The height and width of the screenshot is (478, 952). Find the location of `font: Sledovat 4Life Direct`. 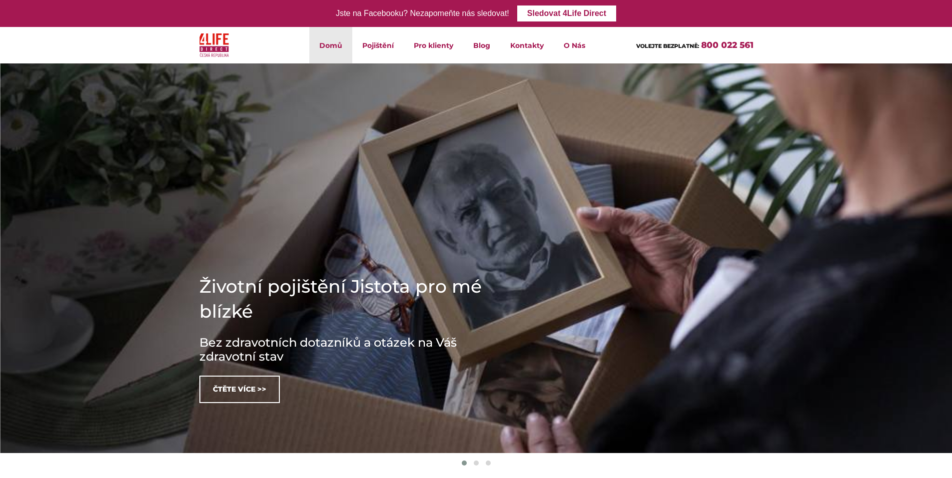

font: Sledovat 4Life Direct is located at coordinates (567, 13).